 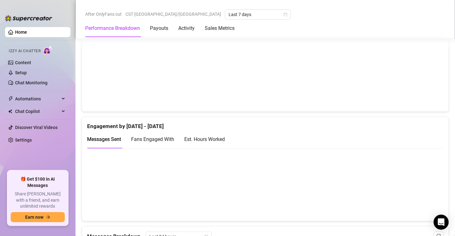 I want to click on a: Content, so click(x=23, y=63).